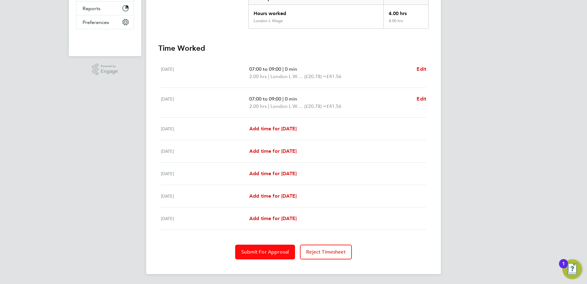 This screenshot has width=587, height=284. Describe the element at coordinates (105, 40) in the screenshot. I see `a: Go to home page` at that location.